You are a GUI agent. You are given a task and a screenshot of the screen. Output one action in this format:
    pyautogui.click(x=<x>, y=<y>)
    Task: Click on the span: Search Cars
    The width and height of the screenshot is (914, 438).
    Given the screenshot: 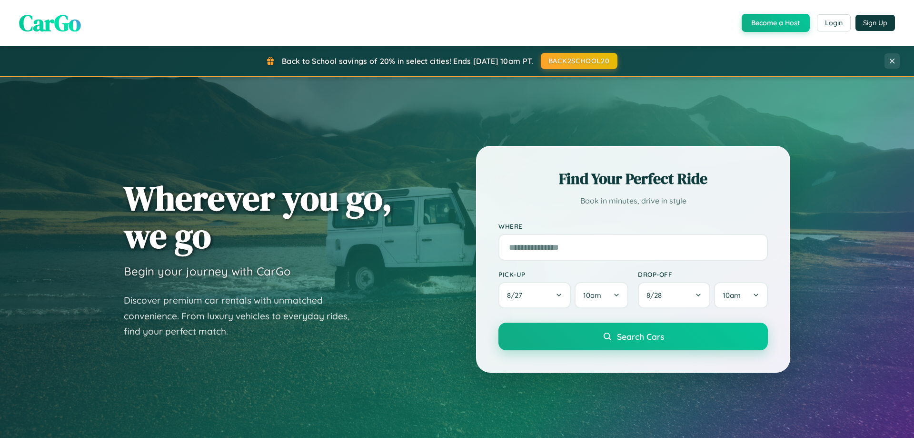 What is the action you would take?
    pyautogui.click(x=640, y=336)
    